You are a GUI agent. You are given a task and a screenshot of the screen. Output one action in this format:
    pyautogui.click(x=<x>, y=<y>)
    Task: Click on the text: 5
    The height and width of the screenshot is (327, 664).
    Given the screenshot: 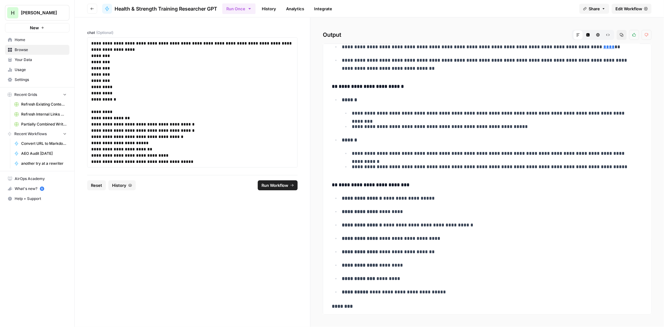 What is the action you would take?
    pyautogui.click(x=42, y=189)
    